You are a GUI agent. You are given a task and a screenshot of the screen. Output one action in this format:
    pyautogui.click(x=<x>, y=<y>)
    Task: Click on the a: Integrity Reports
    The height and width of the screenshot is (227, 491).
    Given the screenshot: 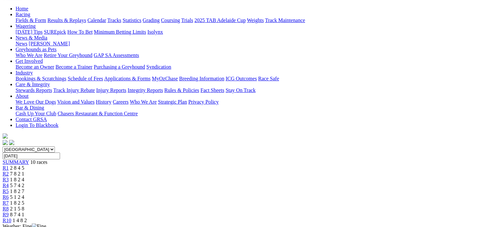 What is the action you would take?
    pyautogui.click(x=145, y=90)
    